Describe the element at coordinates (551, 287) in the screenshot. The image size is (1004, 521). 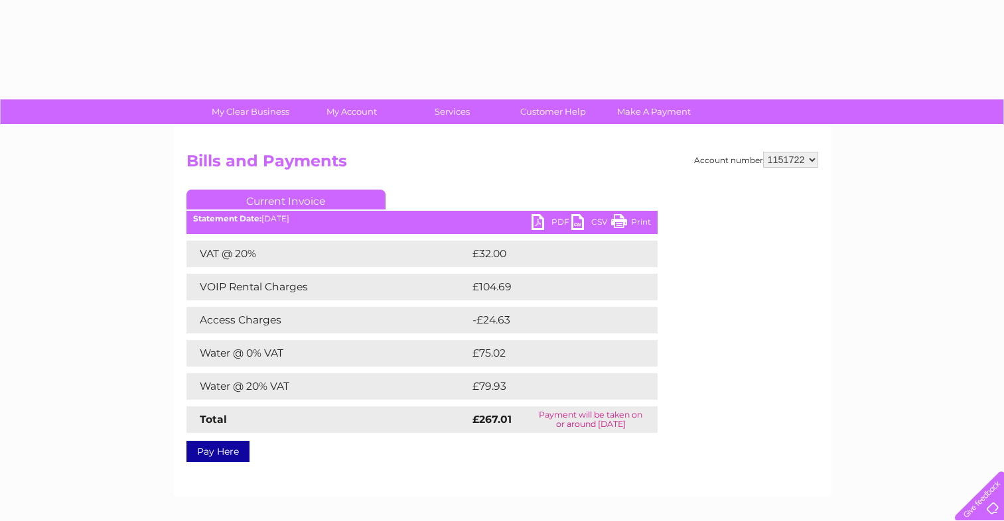
I see `td: £104.69` at that location.